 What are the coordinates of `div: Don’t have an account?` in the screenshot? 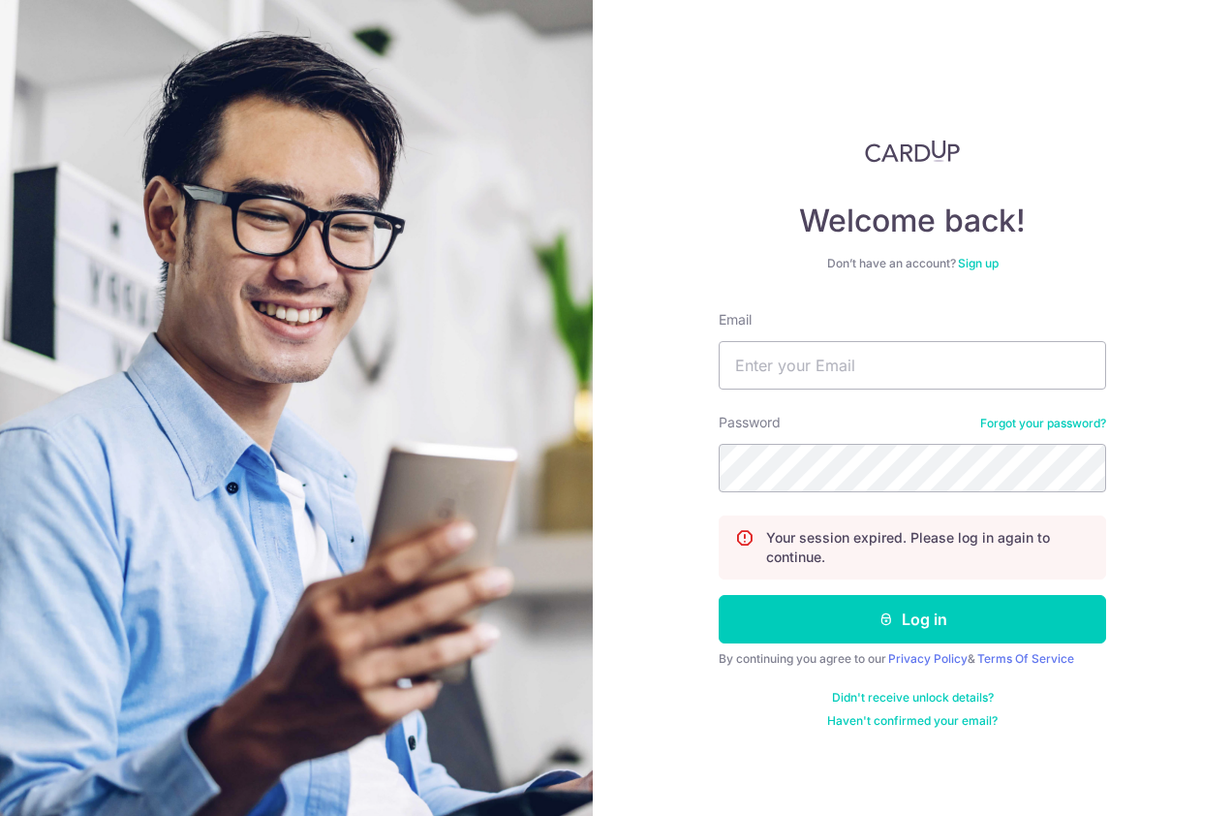 It's located at (912, 263).